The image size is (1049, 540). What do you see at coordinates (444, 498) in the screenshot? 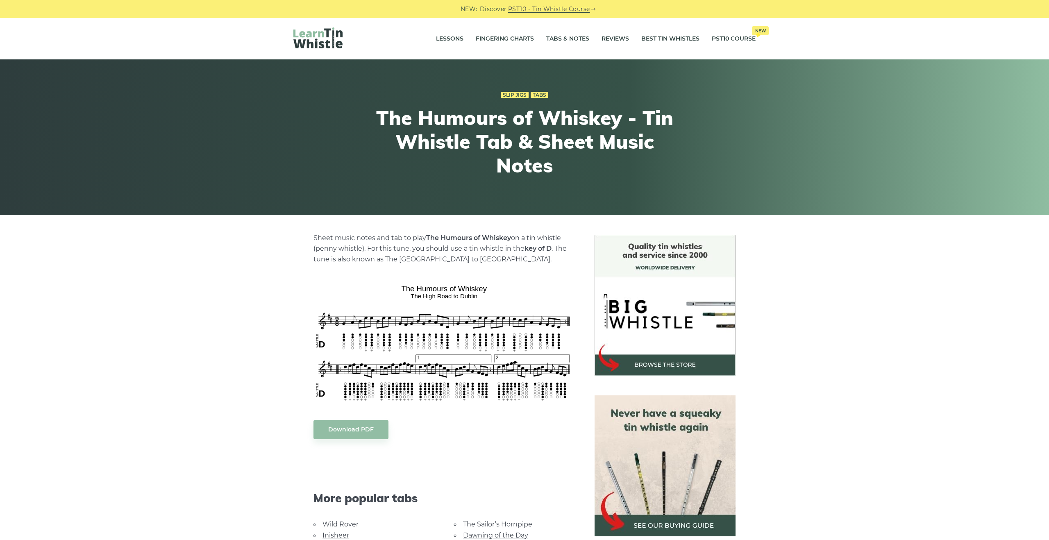
I see `span: More popular tabs` at bounding box center [444, 498].